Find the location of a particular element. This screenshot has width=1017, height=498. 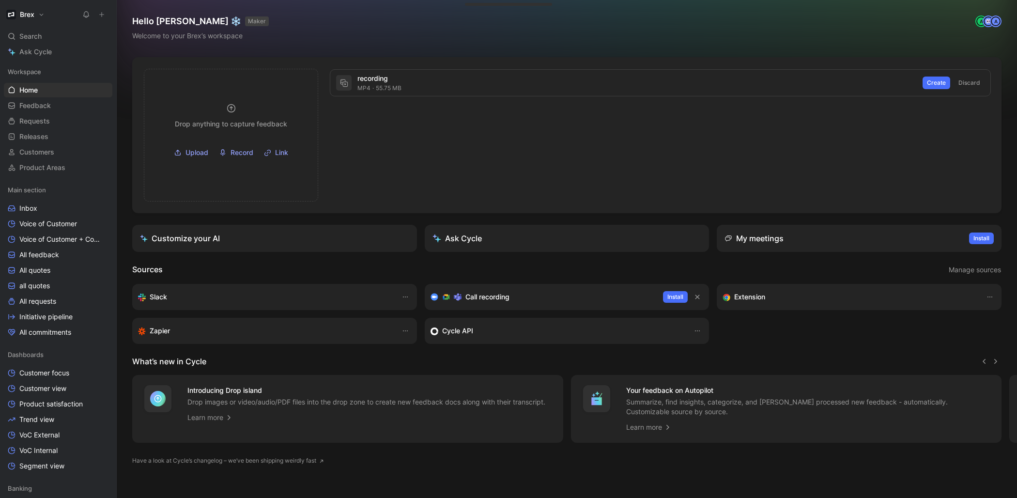

div: DashboardsCustomer focusCustomer viewProduct satisfactionTrend viewVoC ExternalVoC InternalSegmen... is located at coordinates (58, 410).